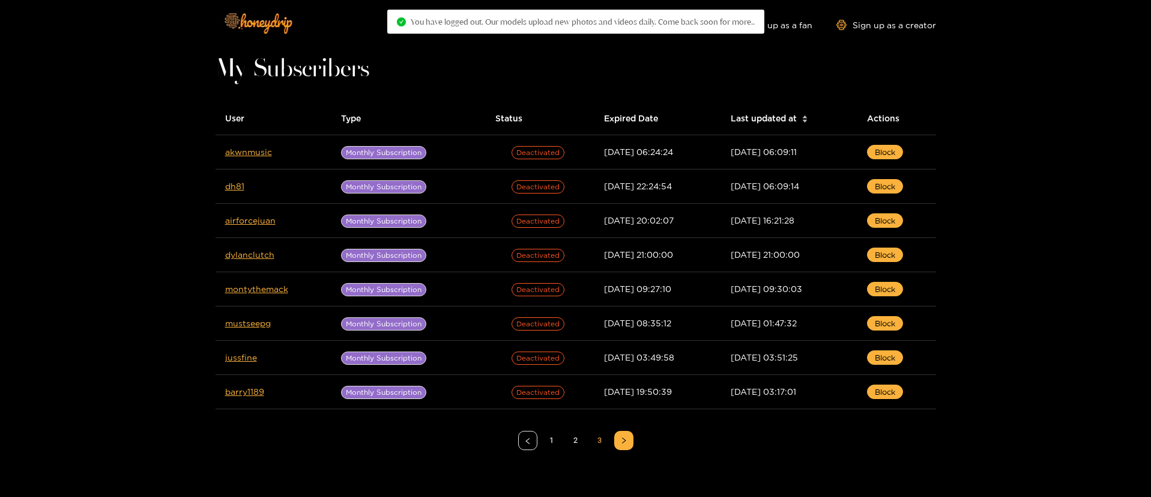  I want to click on h1: My Subscribers, so click(576, 70).